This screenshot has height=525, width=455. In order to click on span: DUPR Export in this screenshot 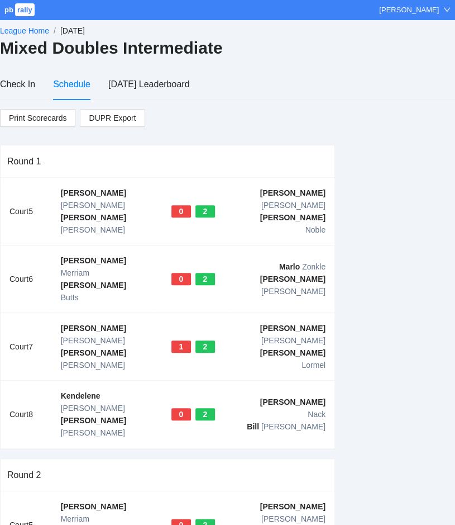, I will do `click(112, 118)`.